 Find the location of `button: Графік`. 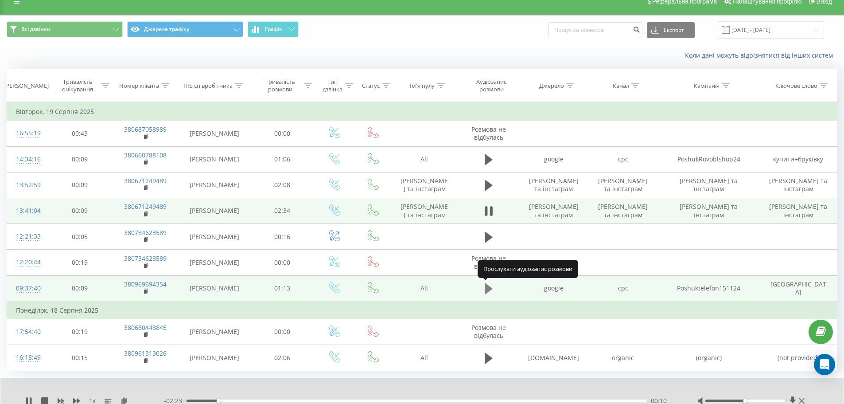

button: Графік is located at coordinates (273, 29).